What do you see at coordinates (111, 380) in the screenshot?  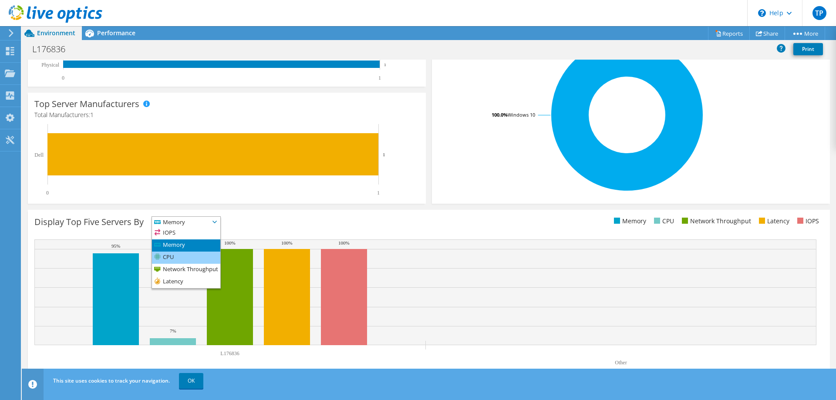 I see `span: This site uses cookies to track your navigation.` at bounding box center [111, 380].